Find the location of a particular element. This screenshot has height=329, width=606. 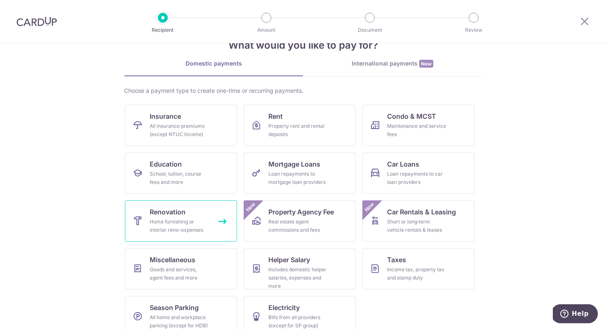

a: RenovationHome furnishing or interior reno-expenses is located at coordinates (181, 221).